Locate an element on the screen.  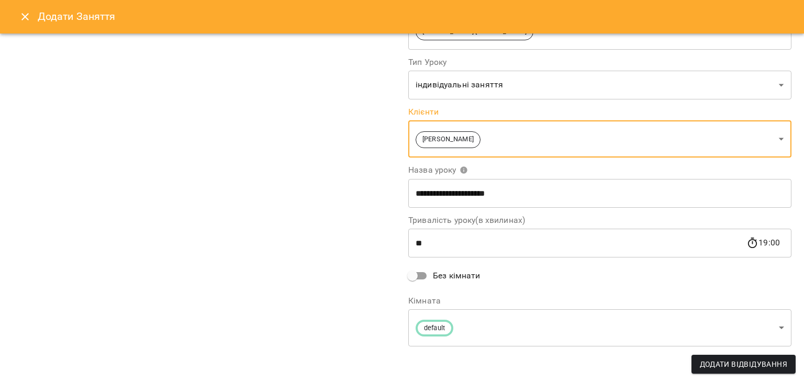
span: Додати Відвідування is located at coordinates (743, 364).